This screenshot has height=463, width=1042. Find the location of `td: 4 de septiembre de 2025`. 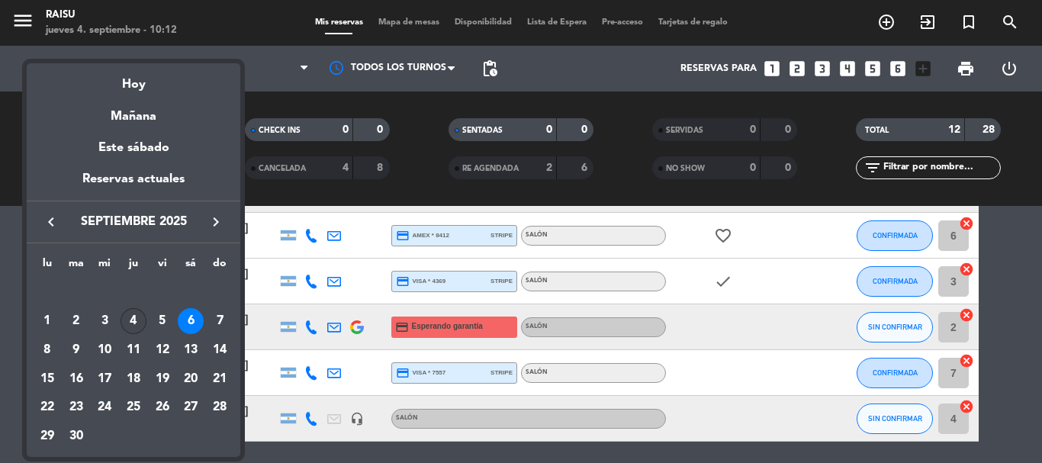

td: 4 de septiembre de 2025 is located at coordinates (133, 322).